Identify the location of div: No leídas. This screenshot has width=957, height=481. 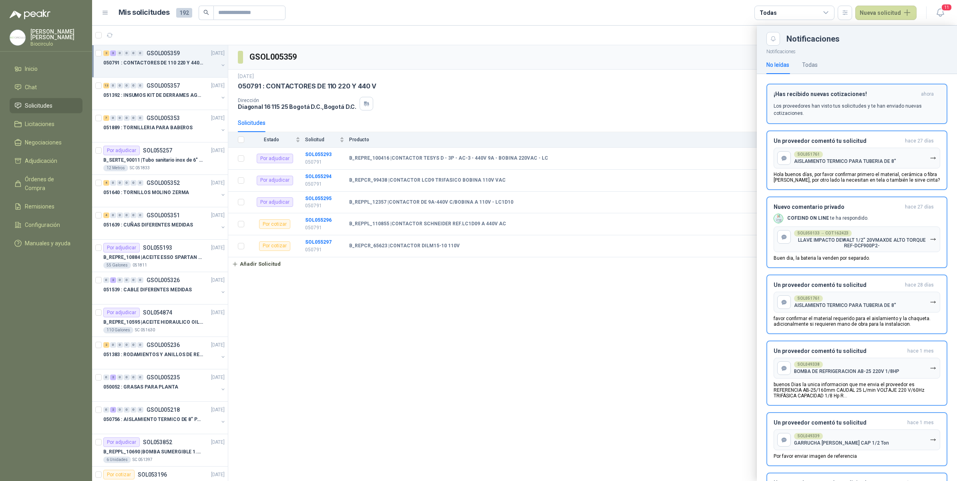
(777, 65).